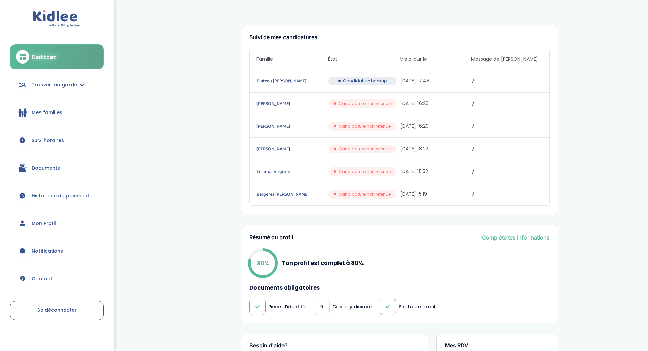 Image resolution: width=648 pixels, height=351 pixels. Describe the element at coordinates (57, 168) in the screenshot. I see `a: Documents` at that location.